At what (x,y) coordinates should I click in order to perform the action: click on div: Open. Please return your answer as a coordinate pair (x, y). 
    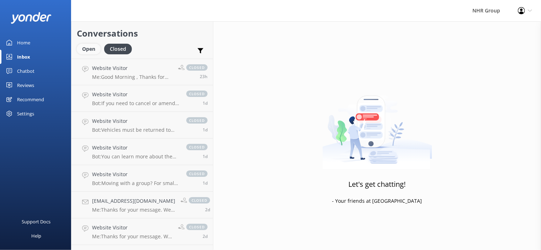
    Looking at the image, I should click on (88, 49).